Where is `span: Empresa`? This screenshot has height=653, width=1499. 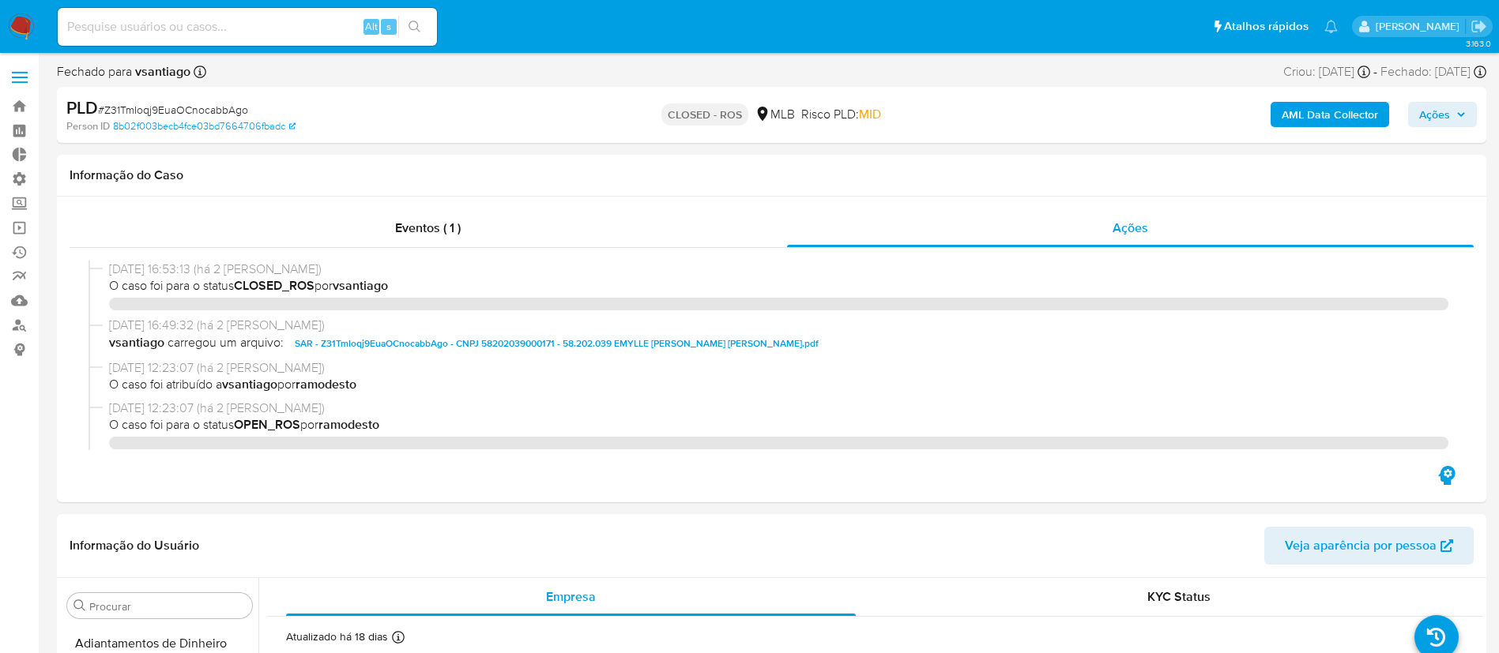 span: Empresa is located at coordinates (570, 597).